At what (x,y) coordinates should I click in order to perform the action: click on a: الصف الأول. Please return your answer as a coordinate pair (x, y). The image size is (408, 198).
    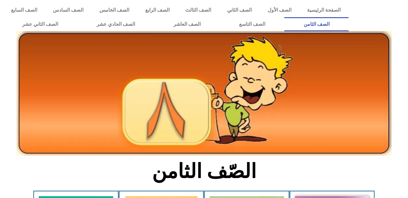
    Looking at the image, I should click on (279, 10).